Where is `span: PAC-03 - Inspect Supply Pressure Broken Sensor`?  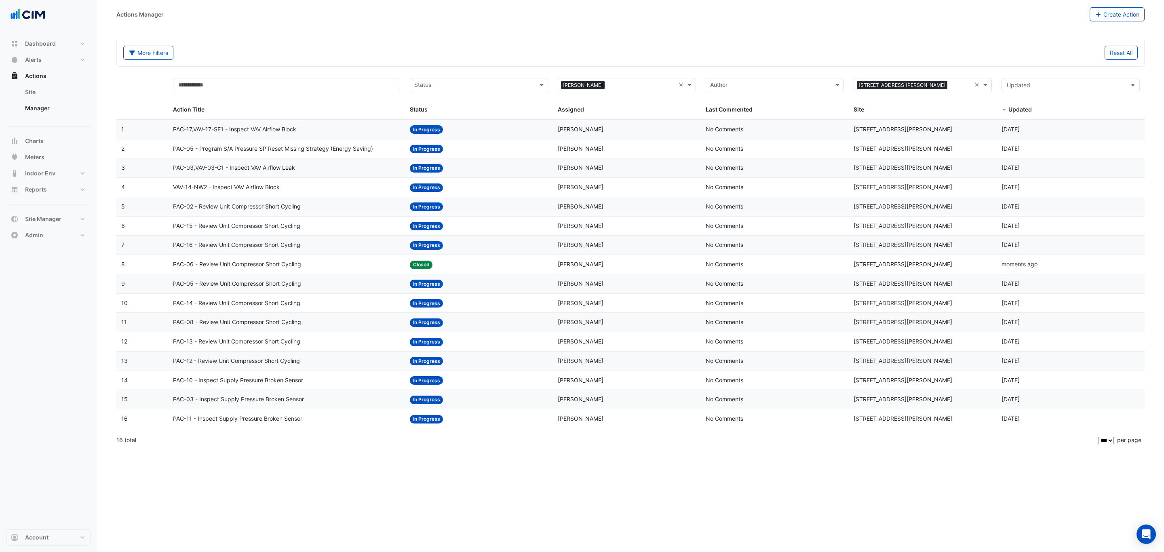 span: PAC-03 - Inspect Supply Pressure Broken Sensor is located at coordinates (239, 399).